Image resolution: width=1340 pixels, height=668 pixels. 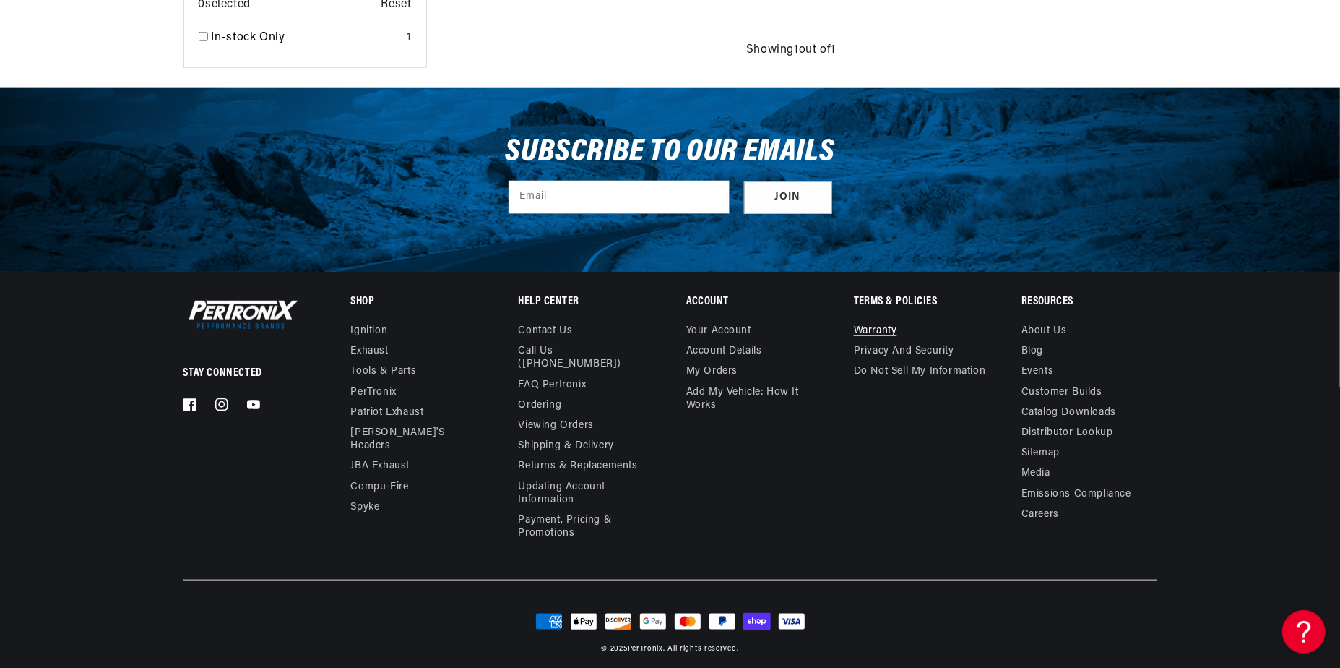 I want to click on img: Pertronix, so click(x=241, y=314).